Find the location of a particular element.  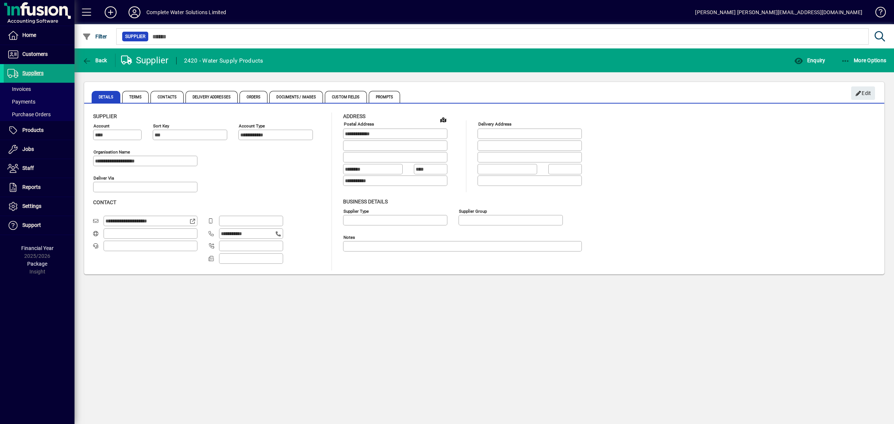

a: Purchase Orders is located at coordinates (39, 114).